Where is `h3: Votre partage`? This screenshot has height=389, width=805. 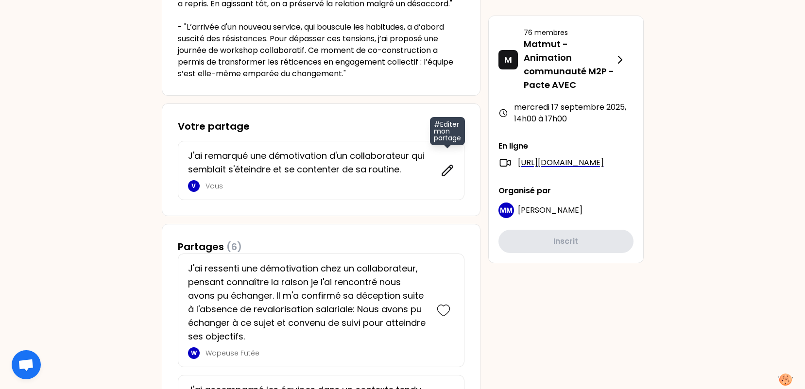
h3: Votre partage is located at coordinates (321, 126).